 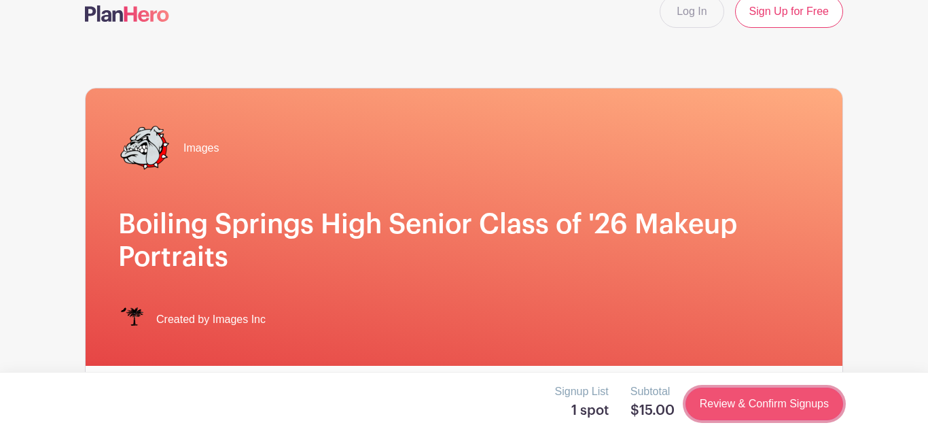 What do you see at coordinates (145, 148) in the screenshot?
I see `img: bshs%20transp..png` at bounding box center [145, 148].